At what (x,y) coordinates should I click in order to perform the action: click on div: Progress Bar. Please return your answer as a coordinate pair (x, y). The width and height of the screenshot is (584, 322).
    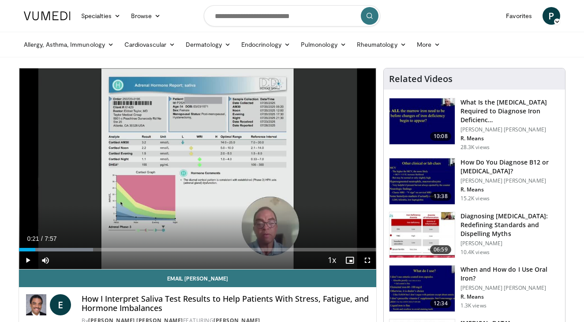
    Looking at the image, I should click on (198, 250).